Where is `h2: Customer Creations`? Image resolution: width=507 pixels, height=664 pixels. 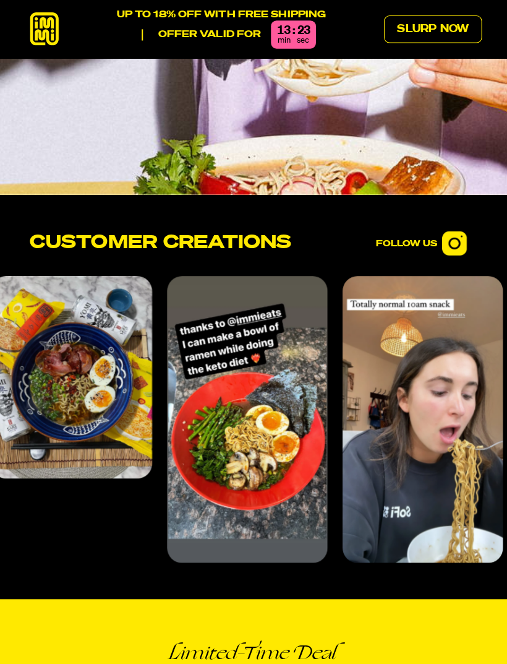 h2: Customer Creations is located at coordinates (159, 242).